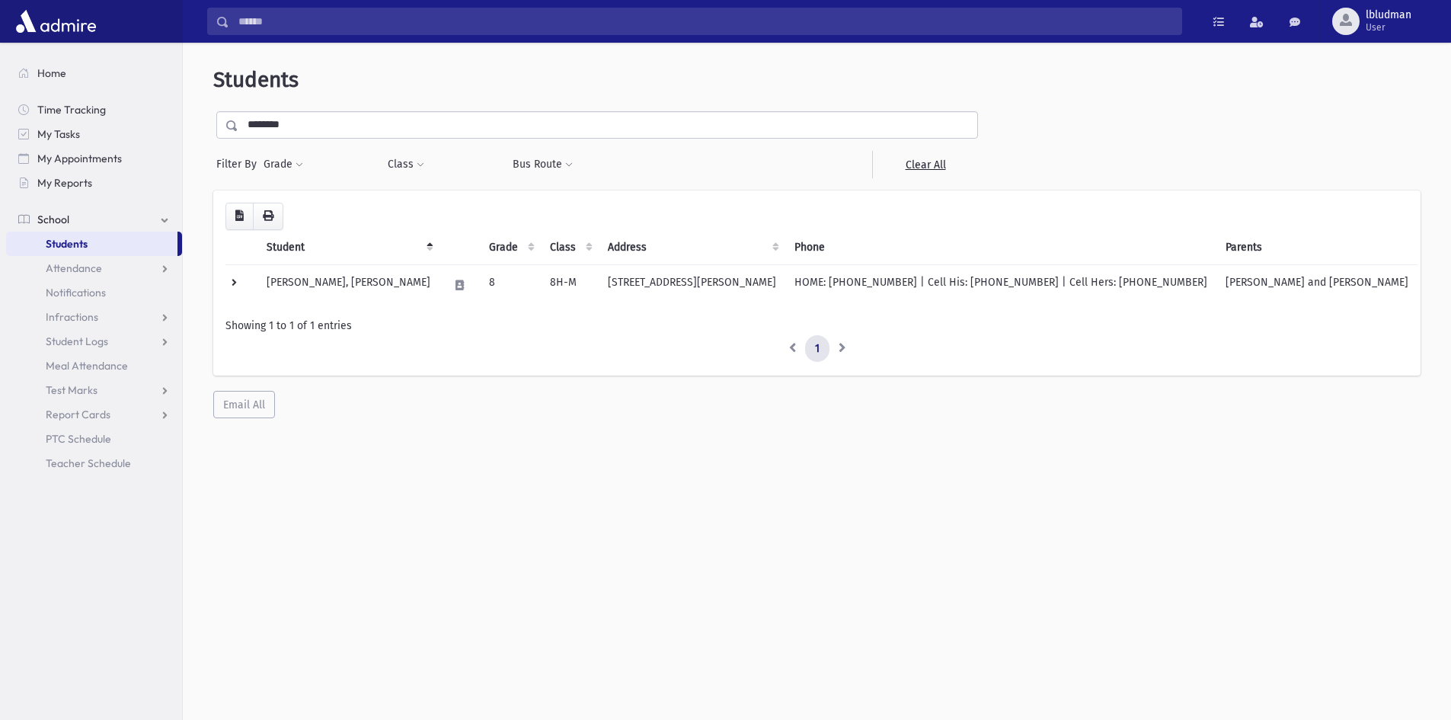 Image resolution: width=1451 pixels, height=720 pixels. What do you see at coordinates (94, 110) in the screenshot?
I see `a: Time Tracking` at bounding box center [94, 110].